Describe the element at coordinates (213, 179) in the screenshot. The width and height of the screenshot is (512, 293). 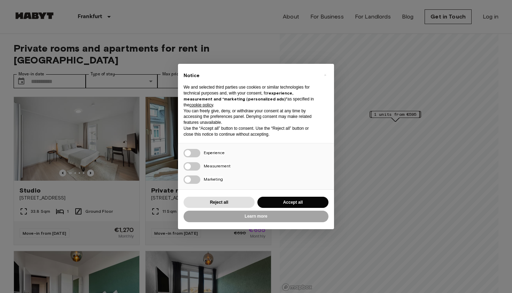
I see `span: Marketing` at that location.